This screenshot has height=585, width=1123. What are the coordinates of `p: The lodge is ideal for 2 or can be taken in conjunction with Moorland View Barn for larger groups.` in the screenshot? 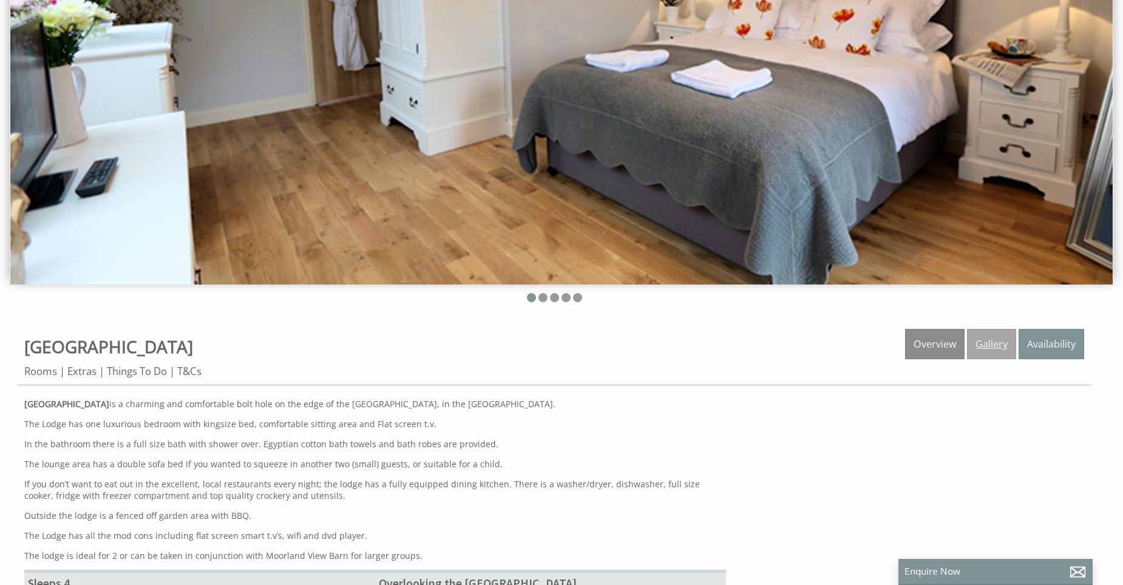 It's located at (375, 556).